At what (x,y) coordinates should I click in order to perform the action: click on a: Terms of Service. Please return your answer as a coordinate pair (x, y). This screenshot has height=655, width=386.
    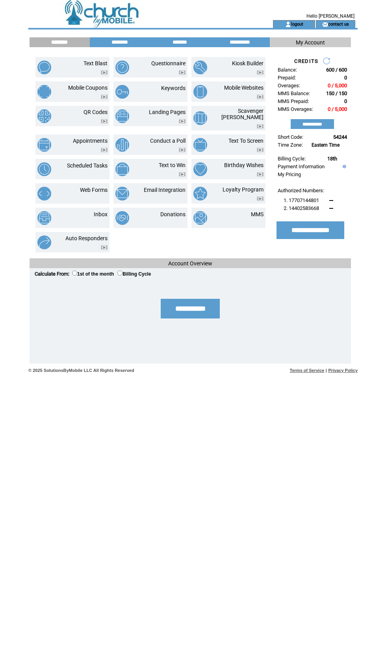
    Looking at the image, I should click on (307, 371).